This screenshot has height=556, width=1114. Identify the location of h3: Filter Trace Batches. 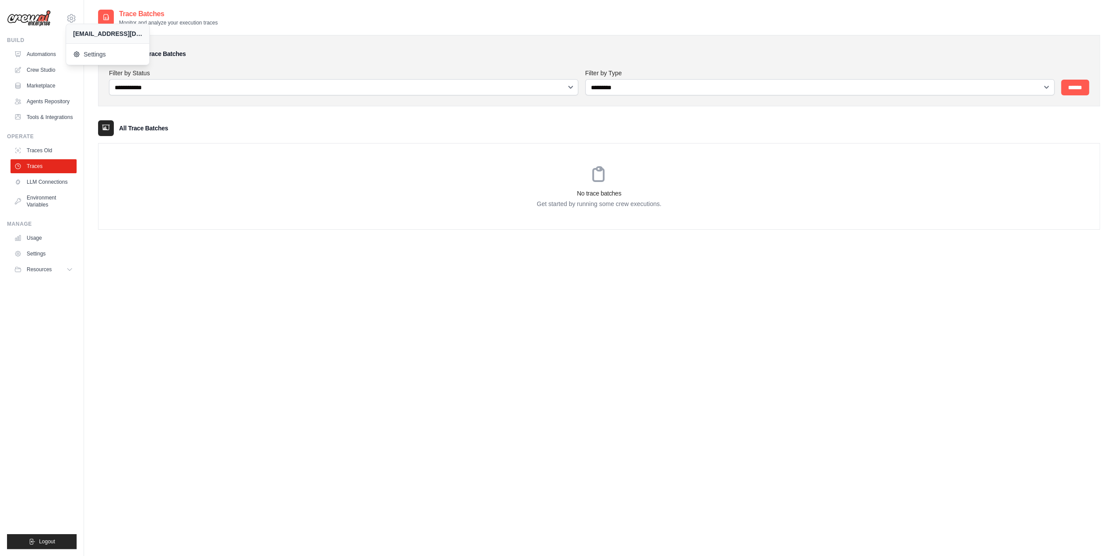
(158, 54).